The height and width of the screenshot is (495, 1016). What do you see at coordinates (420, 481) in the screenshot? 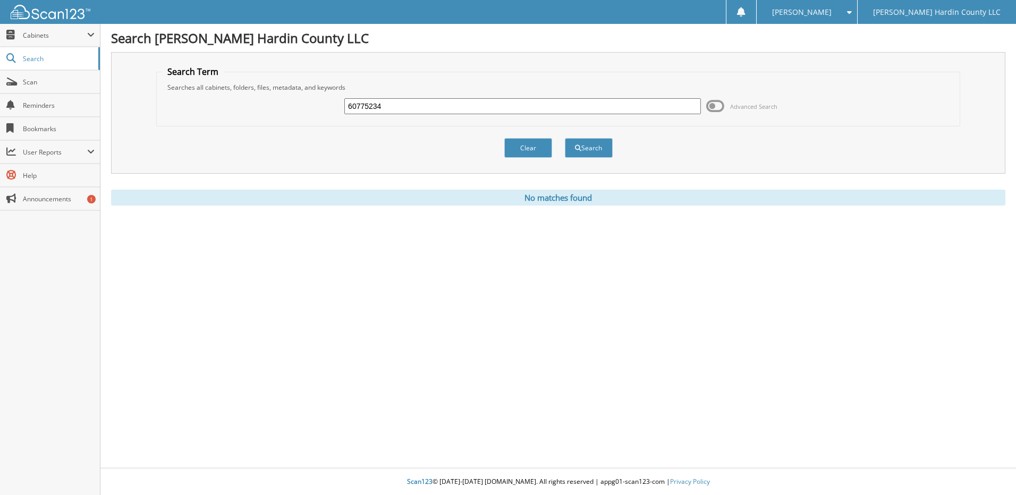
I see `span: Scan123` at bounding box center [420, 481].